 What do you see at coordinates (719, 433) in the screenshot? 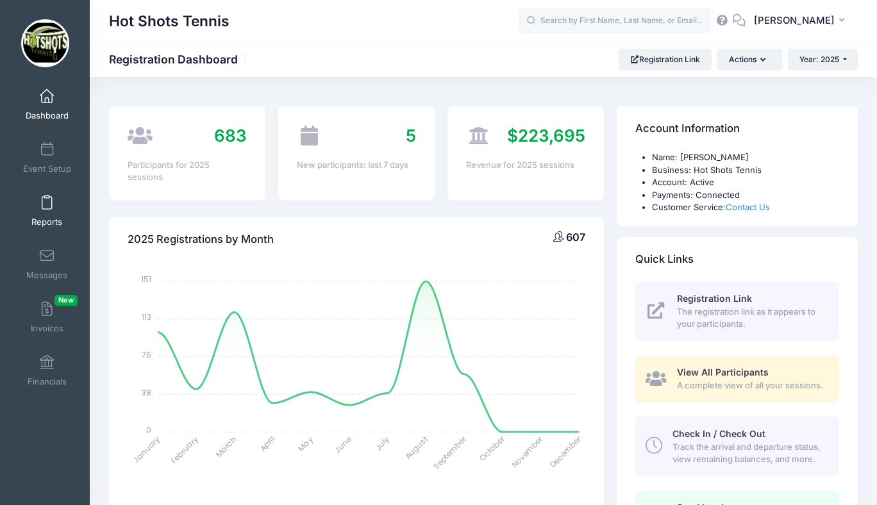
I see `span: Check In / Check Out` at bounding box center [719, 433].